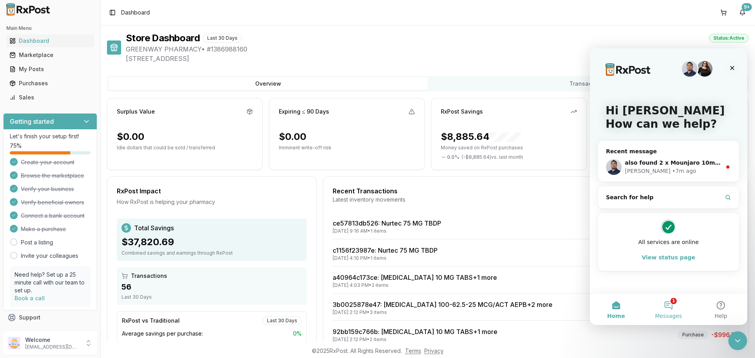  Describe the element at coordinates (50, 55) in the screenshot. I see `a: Marketplace` at that location.